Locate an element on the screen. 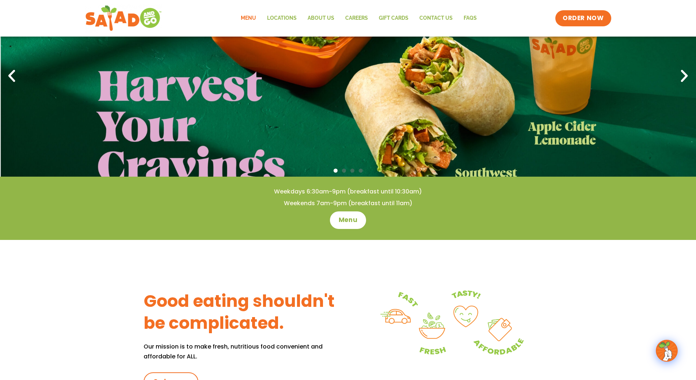  a: GIFT CARDS is located at coordinates (394, 18).